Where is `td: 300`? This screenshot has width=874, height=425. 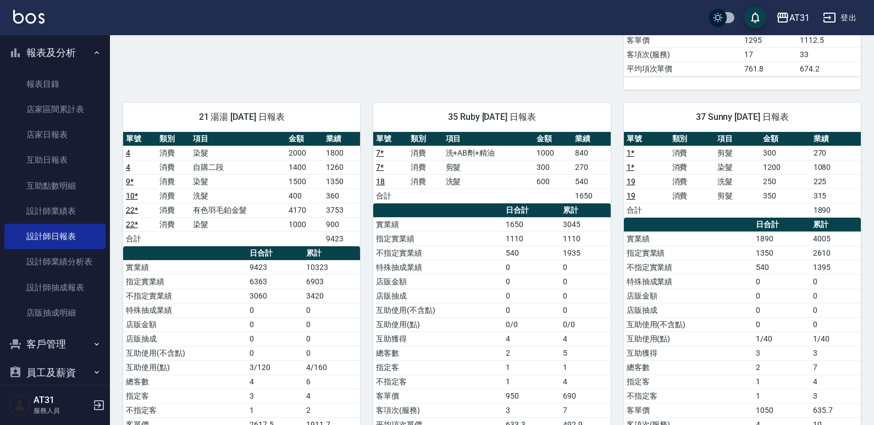
td: 300 is located at coordinates (785, 153).